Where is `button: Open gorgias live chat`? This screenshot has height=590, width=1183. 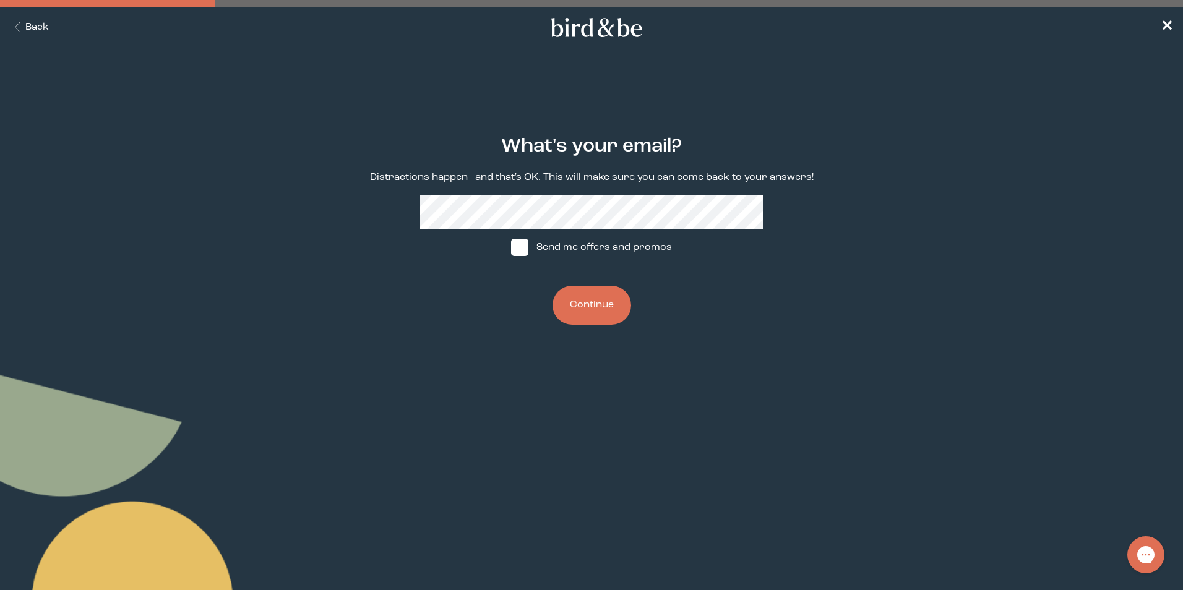
button: Open gorgias live chat is located at coordinates (25, 23).